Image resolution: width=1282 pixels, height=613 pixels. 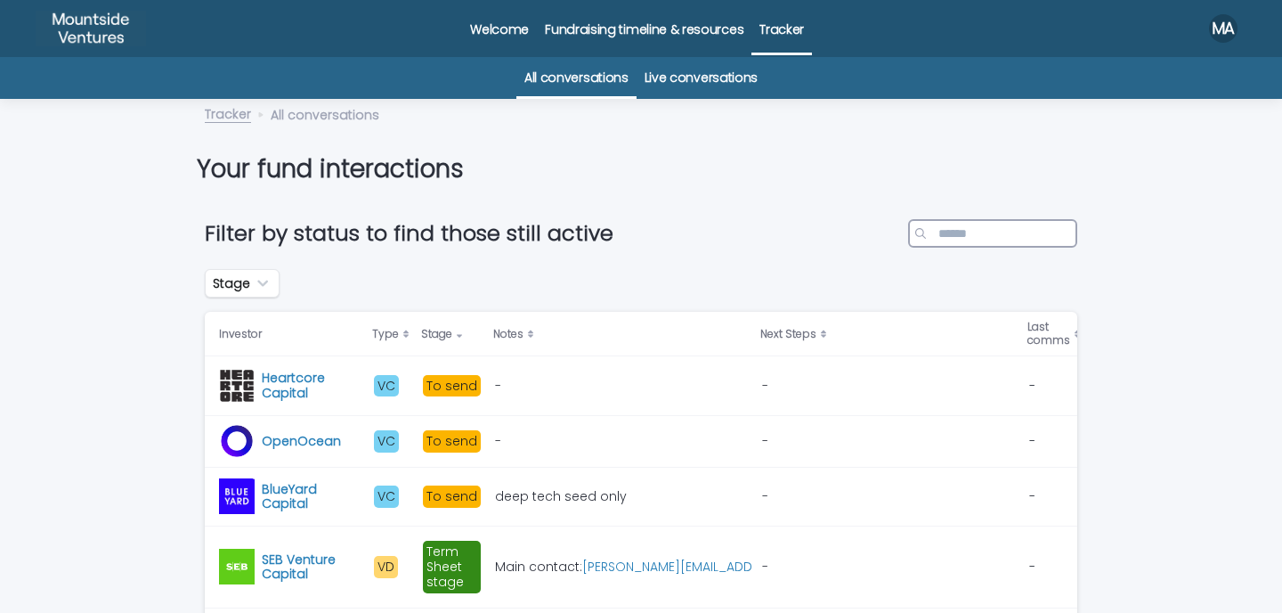 What do you see at coordinates (656, 496) in the screenshot?
I see `tr: BlueYard Capital VCTo senddeep tech seed only - -` at bounding box center [656, 496].